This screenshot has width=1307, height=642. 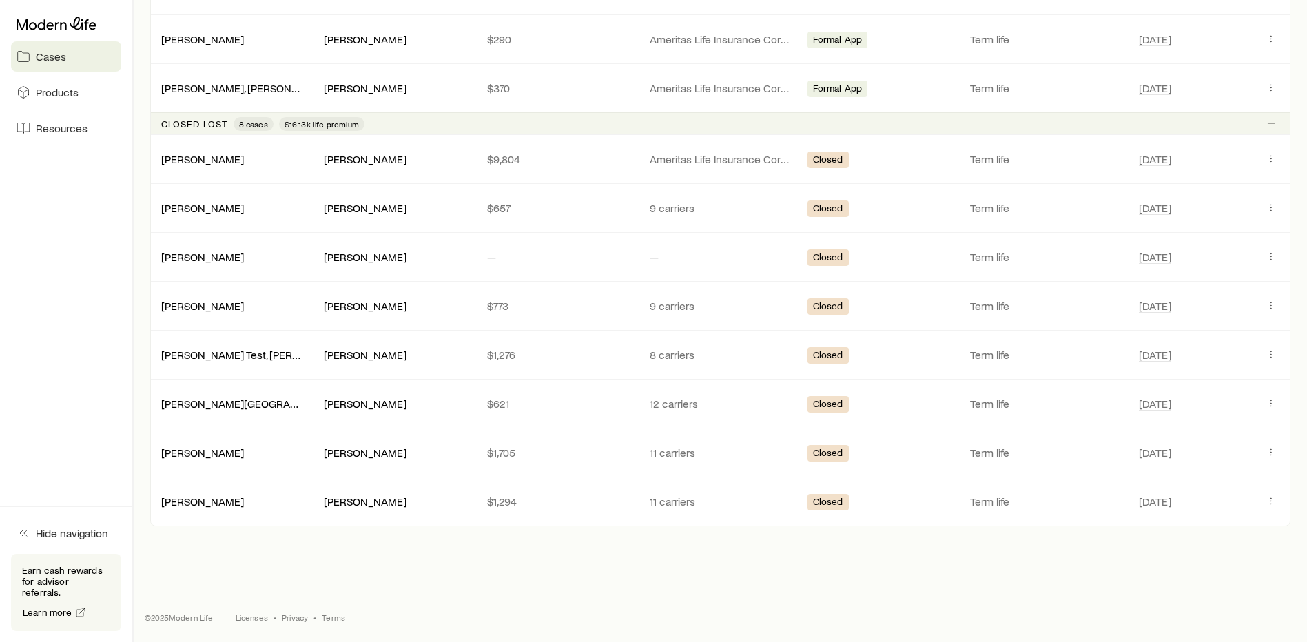 I want to click on p: Earn cash rewards for advisor referrals., so click(x=66, y=582).